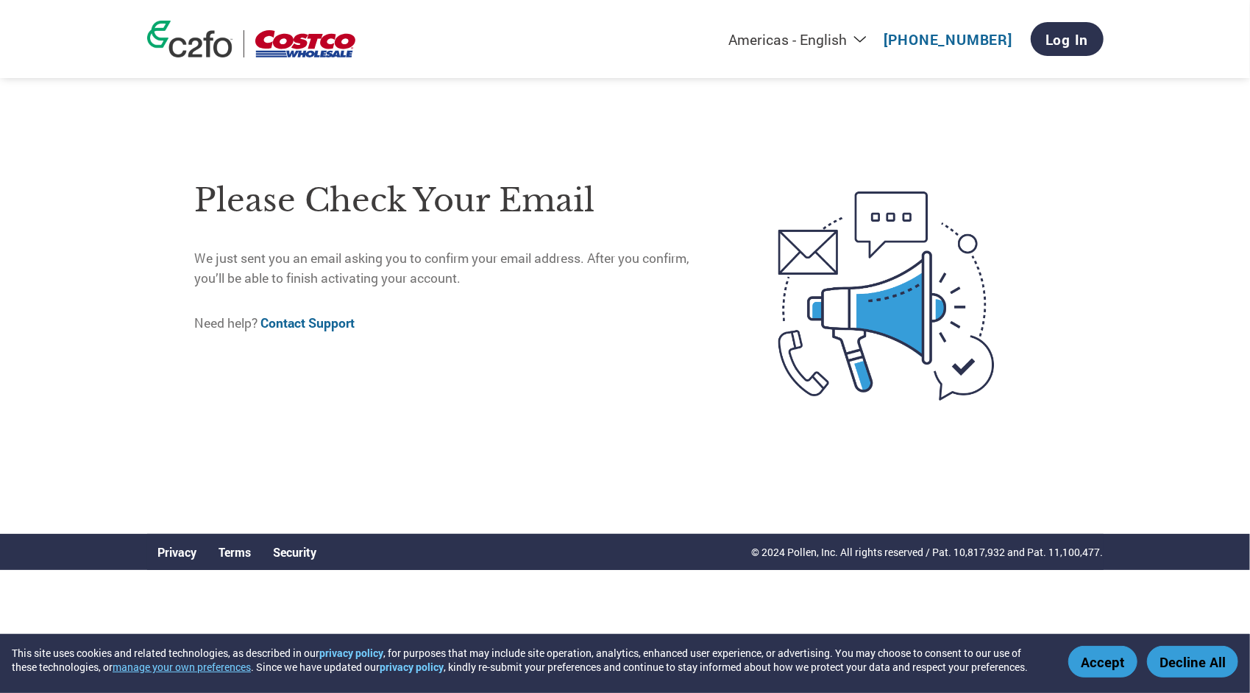 Image resolution: width=1250 pixels, height=693 pixels. What do you see at coordinates (456, 268) in the screenshot?
I see `p: We just sent you an email asking you to confirm your email address. After you confirm, you’ll be ...` at bounding box center [456, 268].